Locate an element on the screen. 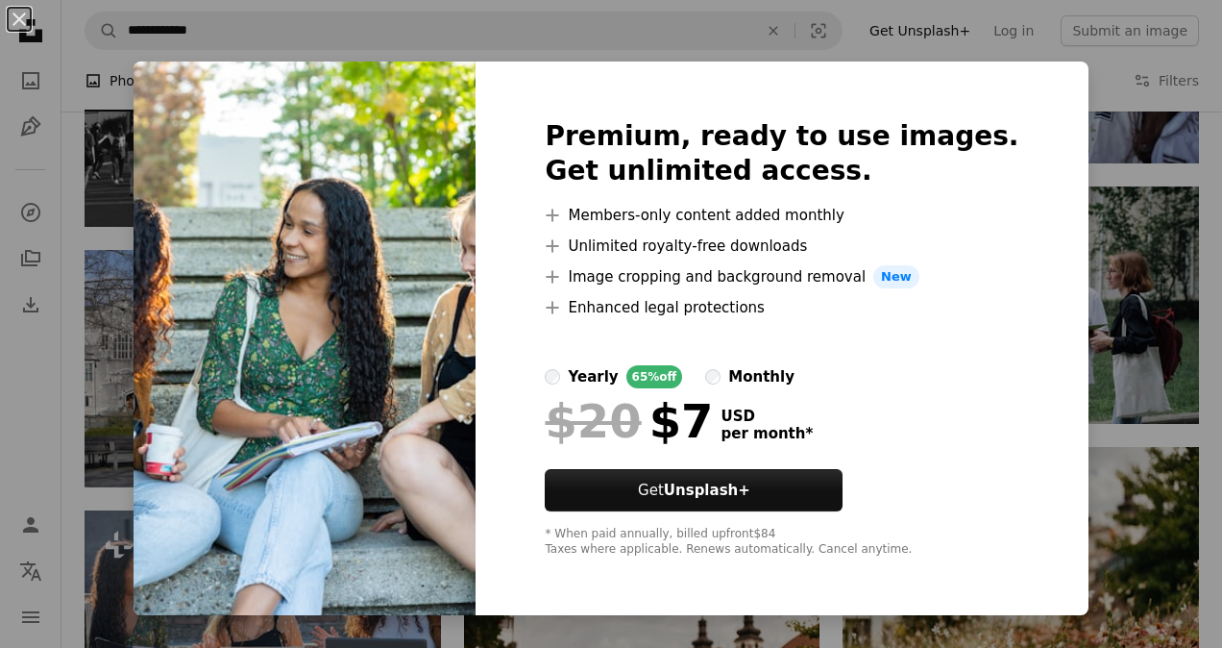 The width and height of the screenshot is (1222, 648). span: per month * is located at coordinates (767, 433).